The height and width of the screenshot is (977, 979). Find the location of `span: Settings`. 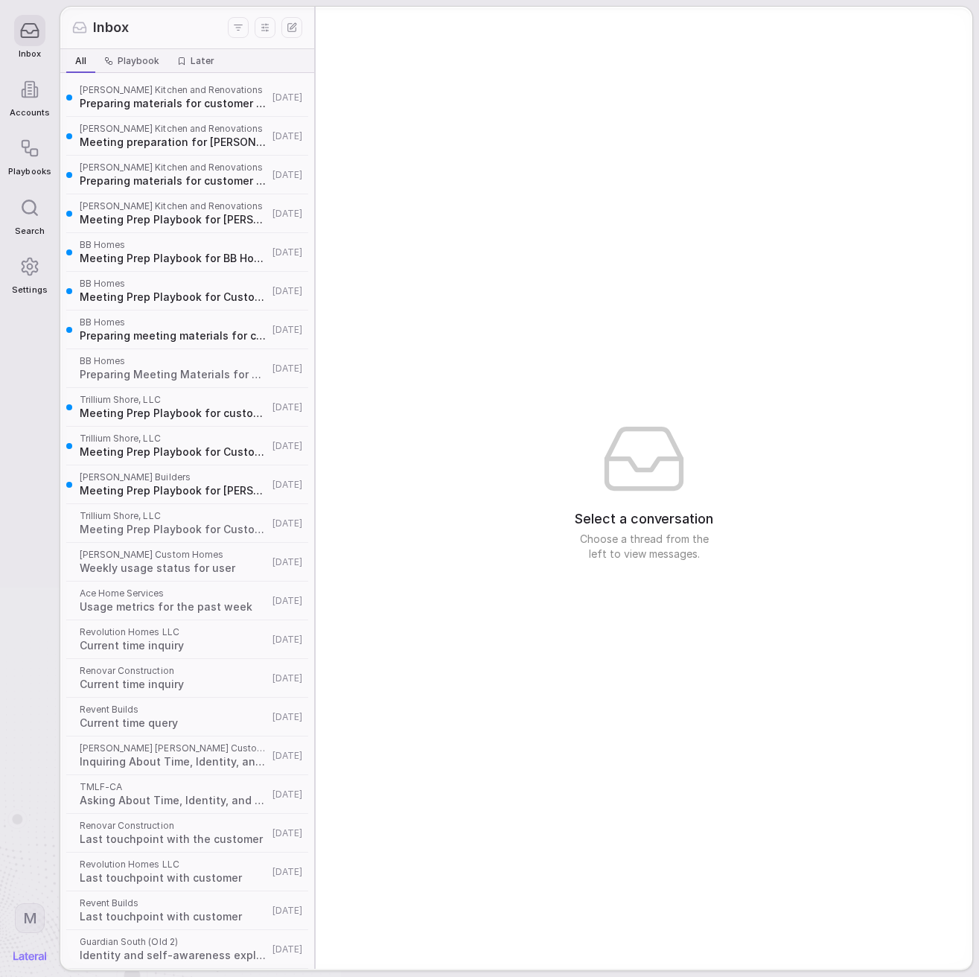

span: Settings is located at coordinates (29, 290).